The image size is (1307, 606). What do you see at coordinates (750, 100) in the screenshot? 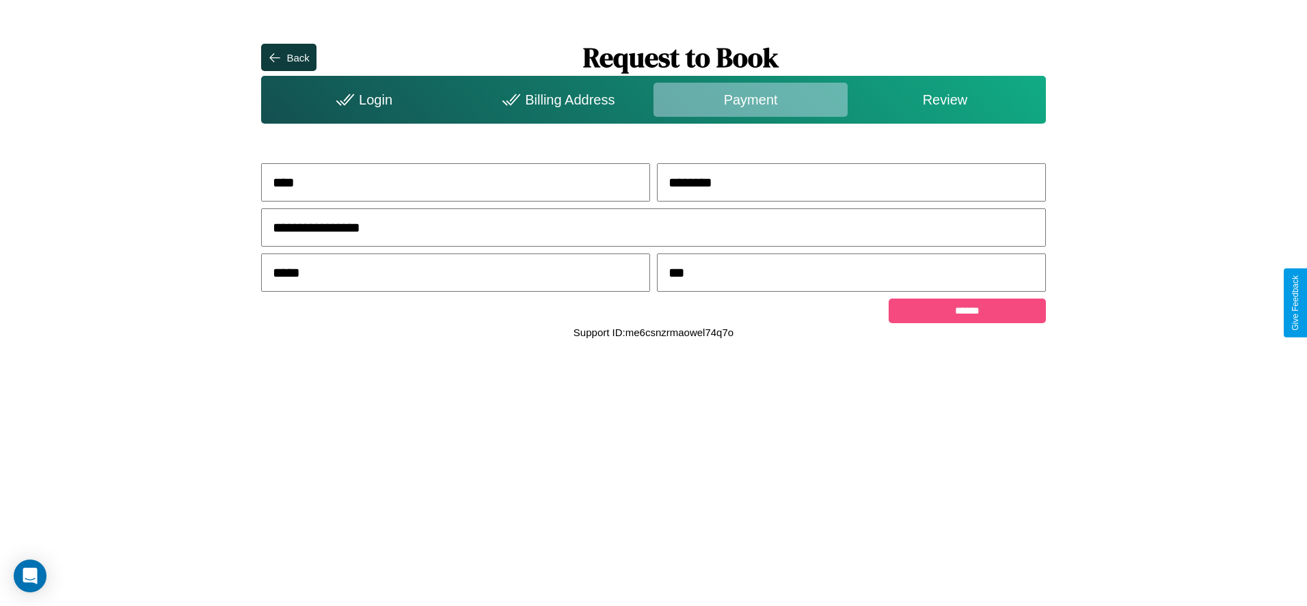
I see `div: Payment` at bounding box center [750, 100].